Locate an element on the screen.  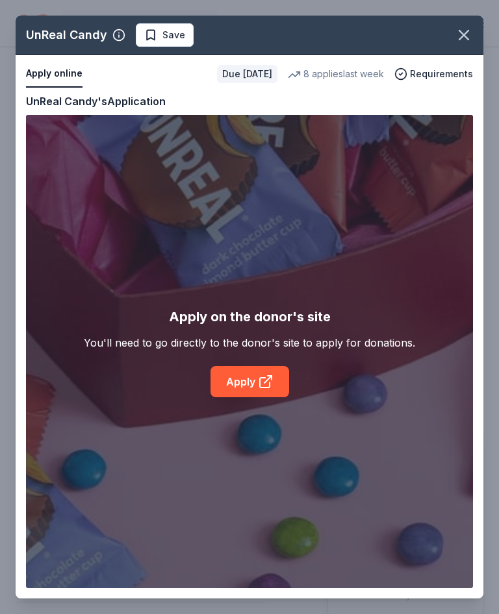
div: UnReal Candy's Application is located at coordinates (95, 101).